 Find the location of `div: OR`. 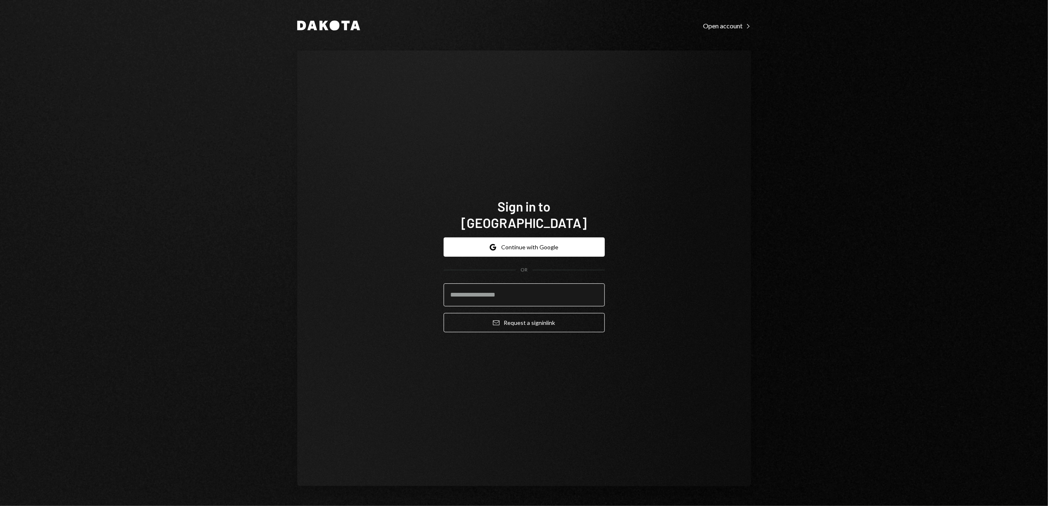

div: OR is located at coordinates (524, 270).